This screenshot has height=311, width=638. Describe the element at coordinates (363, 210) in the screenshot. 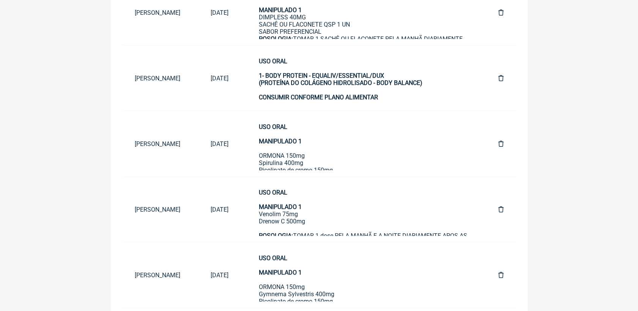

I see `a: USO ORALMANIPULADO 1Venolim 75mgDrenow C 500mg POSOLOGIA:TOMAR 1 dose PELA MANHÃ E A NOITE DIARIA...` at that location.